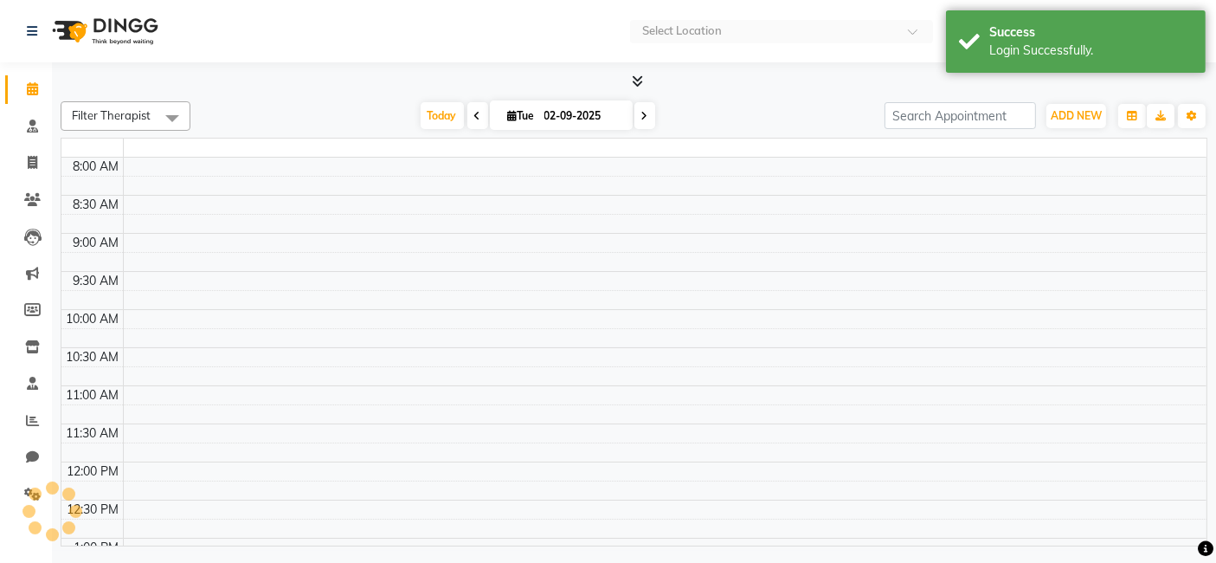  Describe the element at coordinates (582, 116) in the screenshot. I see `input: 2025-09-02` at that location.